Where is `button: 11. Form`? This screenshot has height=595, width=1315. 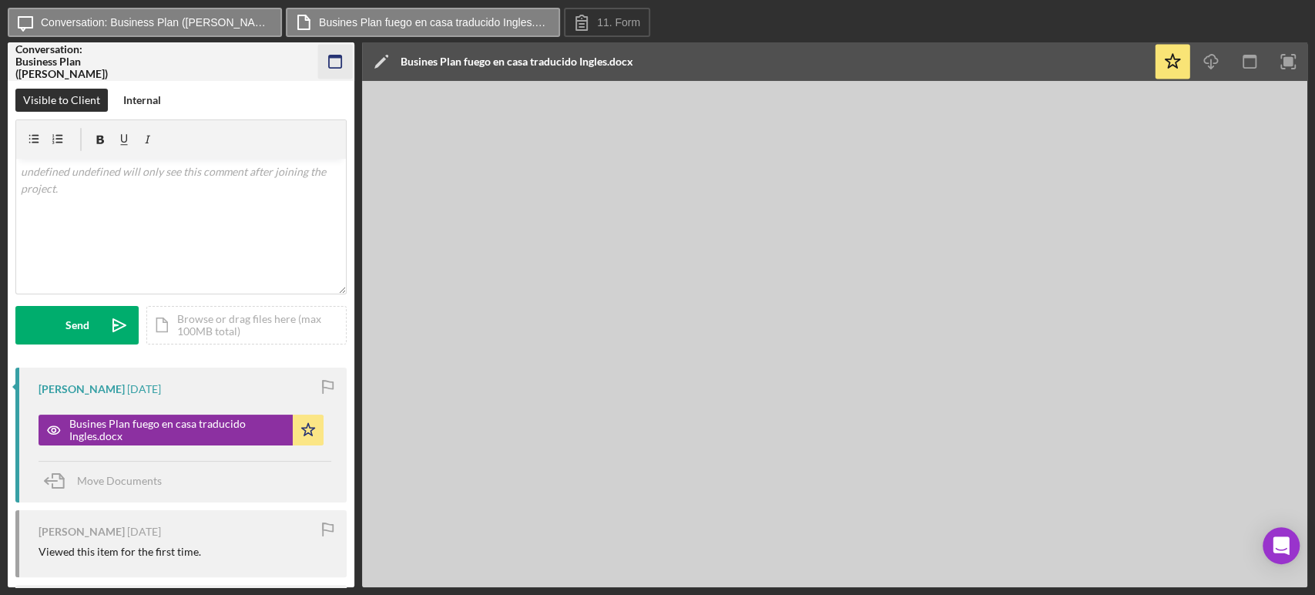 button: 11. Form is located at coordinates (607, 22).